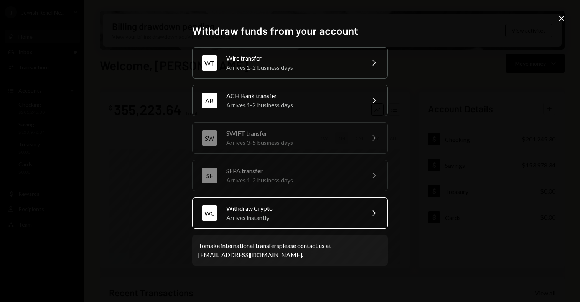 The width and height of the screenshot is (580, 302). What do you see at coordinates (290, 31) in the screenshot?
I see `h2: Withdraw funds from your account` at bounding box center [290, 31].